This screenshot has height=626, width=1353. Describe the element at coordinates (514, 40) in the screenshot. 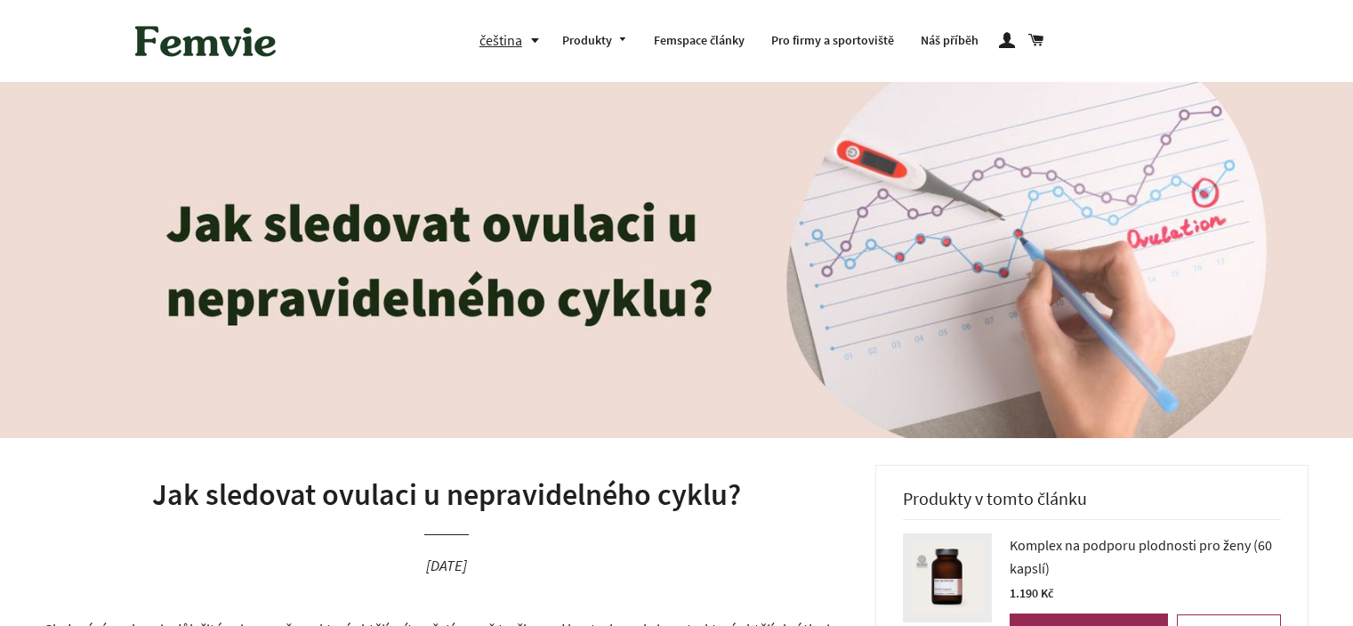

I see `button: čeština` at that location.